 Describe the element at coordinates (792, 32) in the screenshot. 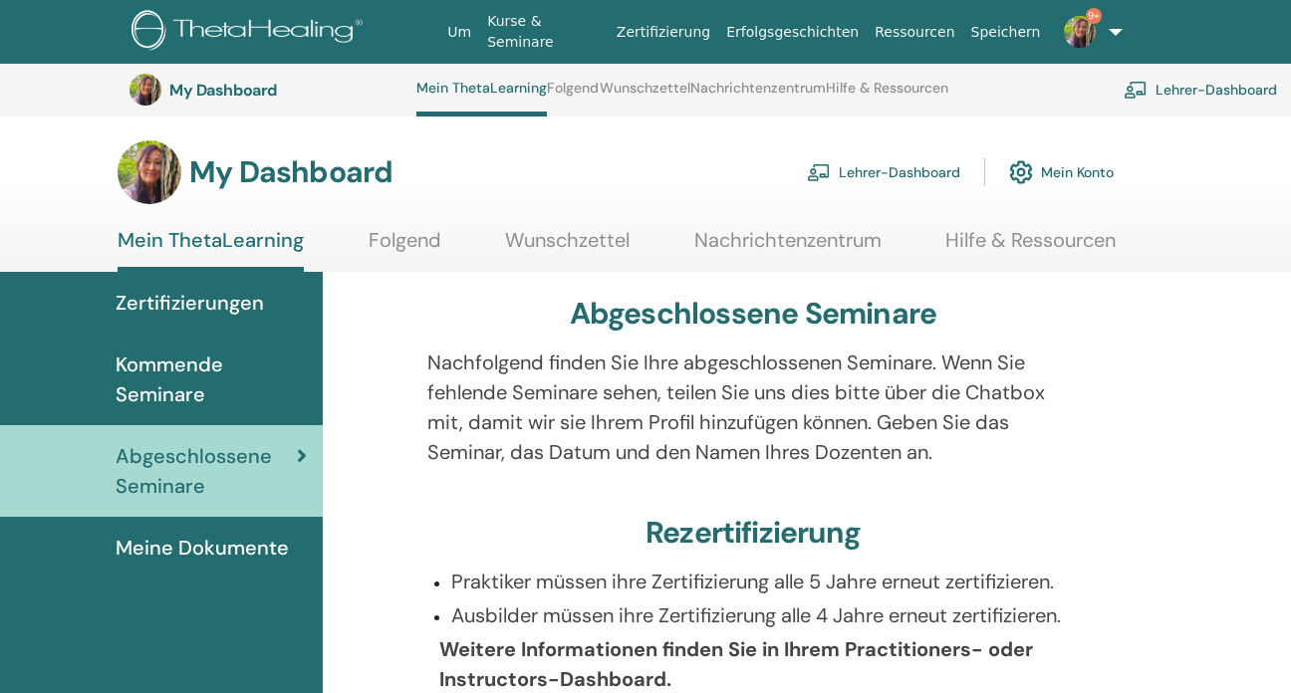

I see `a: Erfolgsgeschichten` at that location.